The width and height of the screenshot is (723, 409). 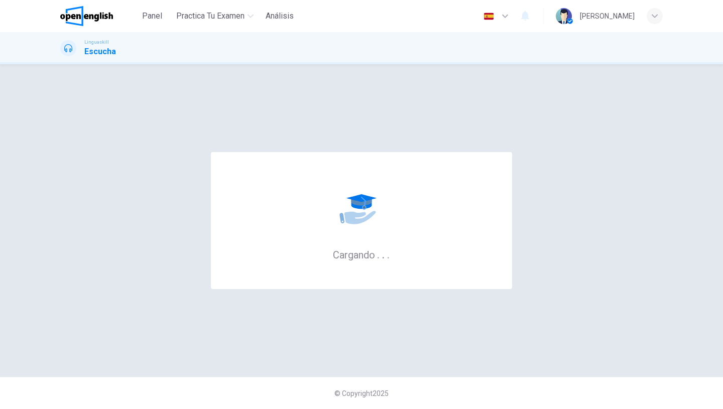 What do you see at coordinates (280, 16) in the screenshot?
I see `span: Análisis` at bounding box center [280, 16].